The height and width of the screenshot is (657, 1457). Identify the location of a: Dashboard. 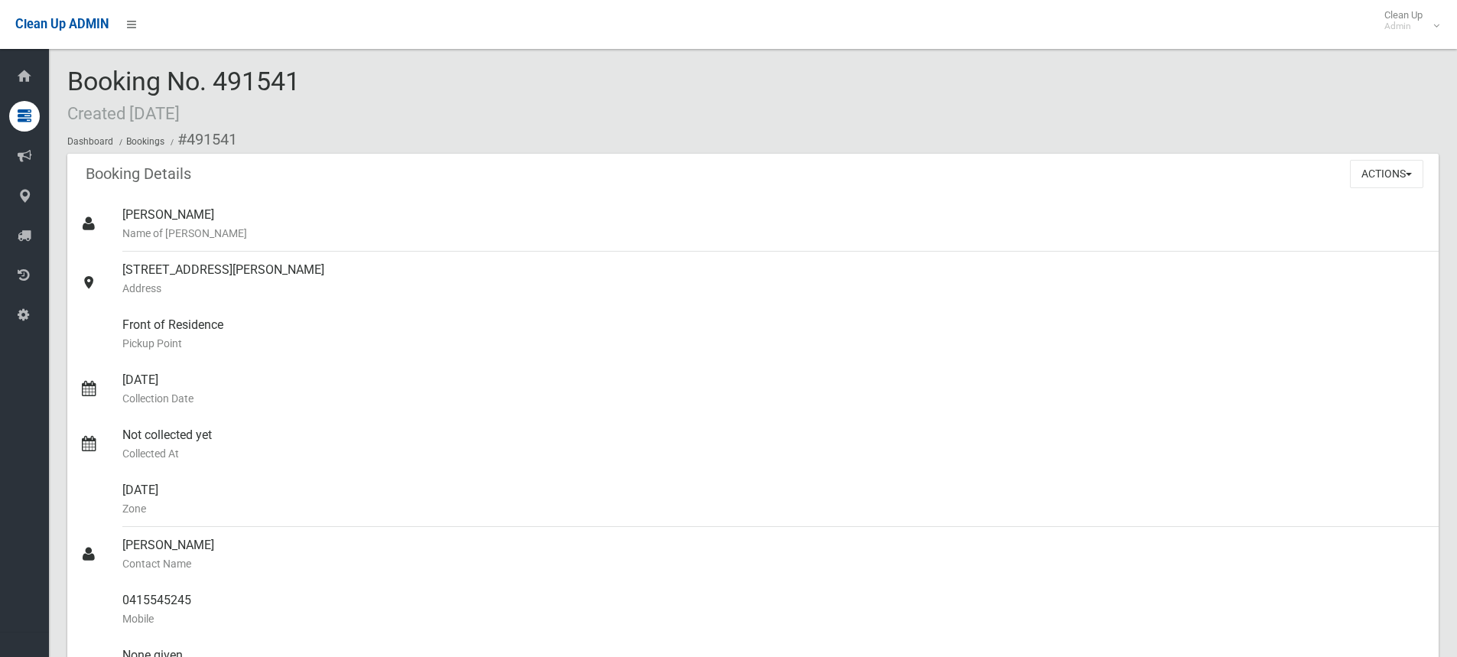
(90, 141).